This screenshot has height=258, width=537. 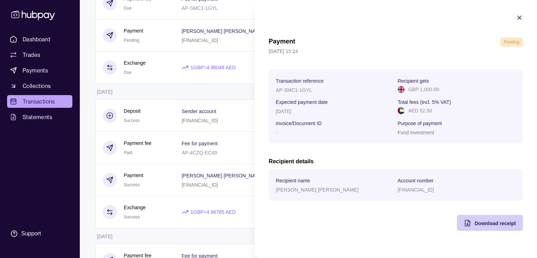 What do you see at coordinates (300, 81) in the screenshot?
I see `p: Transaction reference` at bounding box center [300, 81].